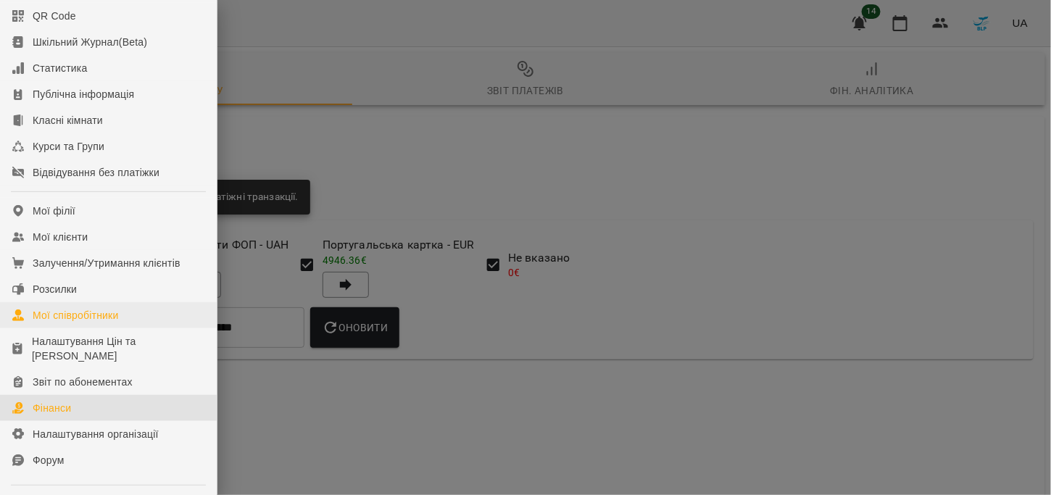 Image resolution: width=1051 pixels, height=495 pixels. What do you see at coordinates (60, 68) in the screenshot?
I see `div: Статистика` at bounding box center [60, 68].